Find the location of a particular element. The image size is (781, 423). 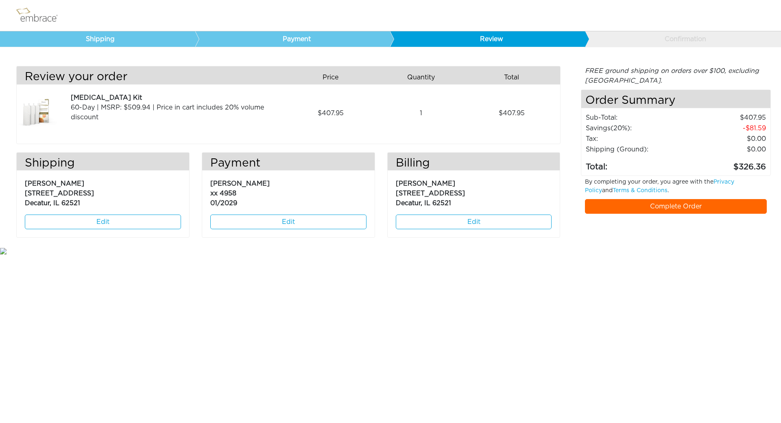

div: By completing your order, you agree with the and . is located at coordinates (676, 188).